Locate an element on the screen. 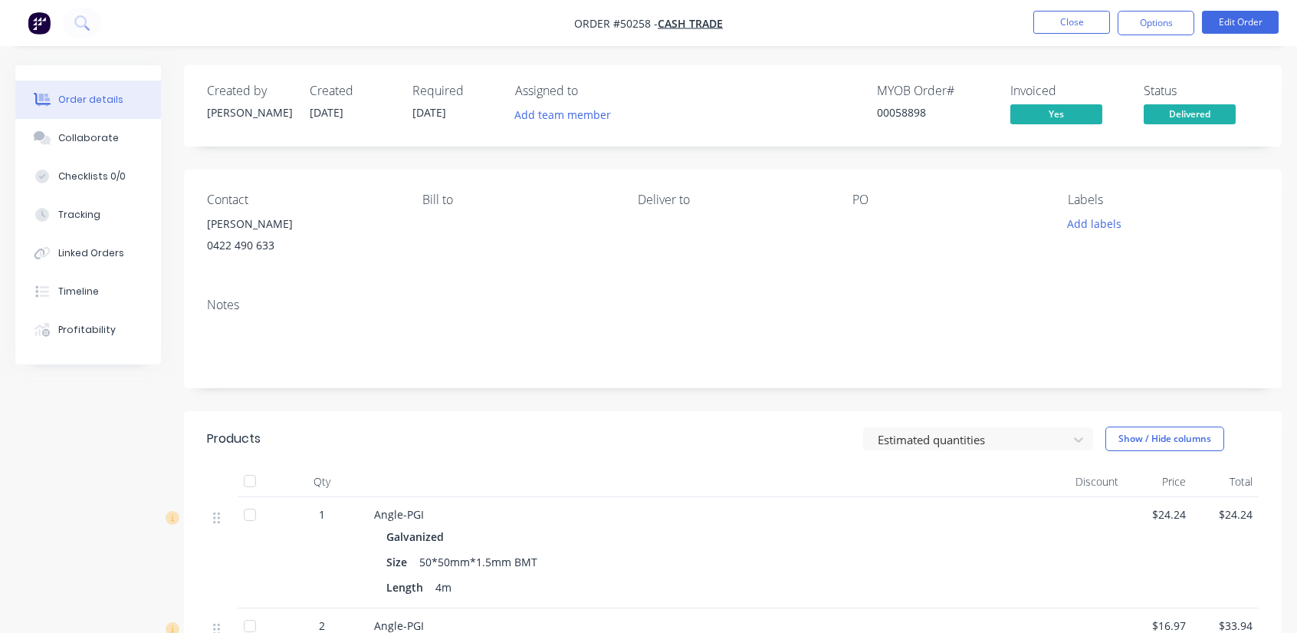 The height and width of the screenshot is (633, 1297). div: Products is located at coordinates (234, 439).